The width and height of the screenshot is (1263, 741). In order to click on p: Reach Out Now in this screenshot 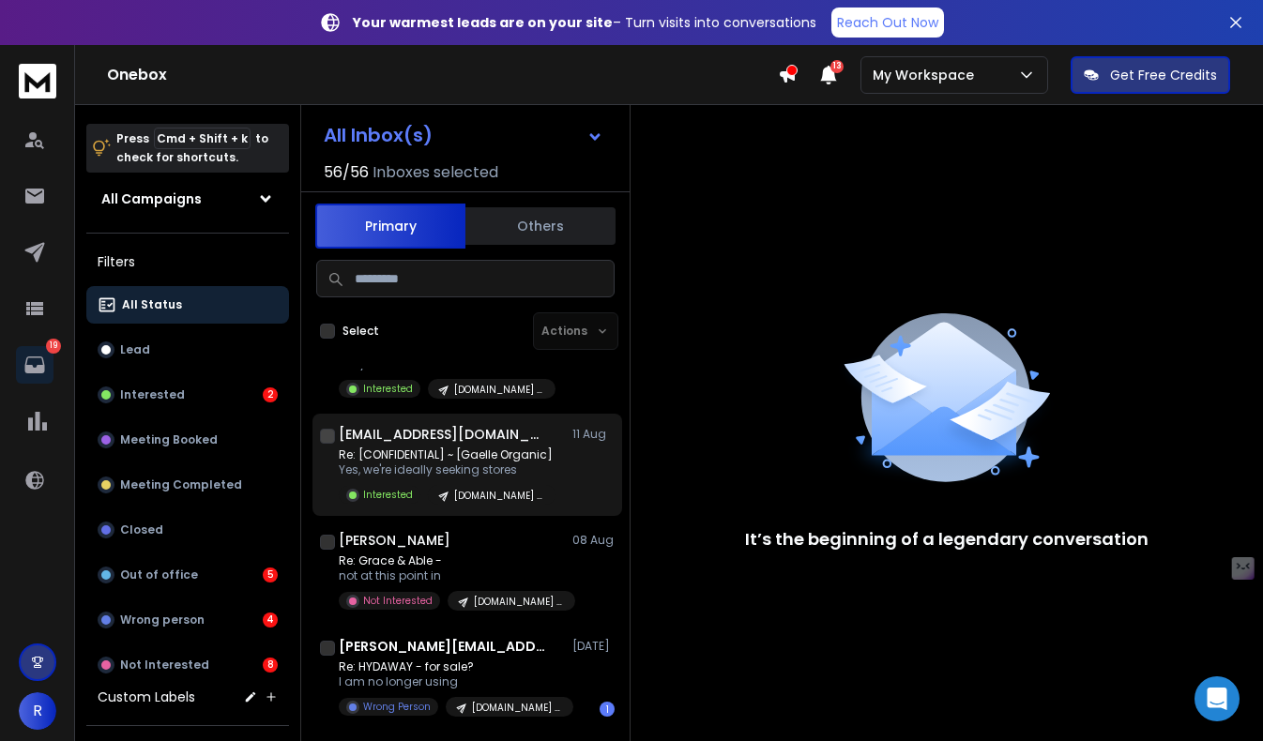, I will do `click(888, 23)`.